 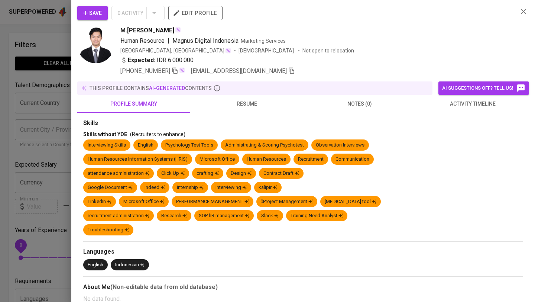 I want to click on span: AI-generated, so click(x=167, y=88).